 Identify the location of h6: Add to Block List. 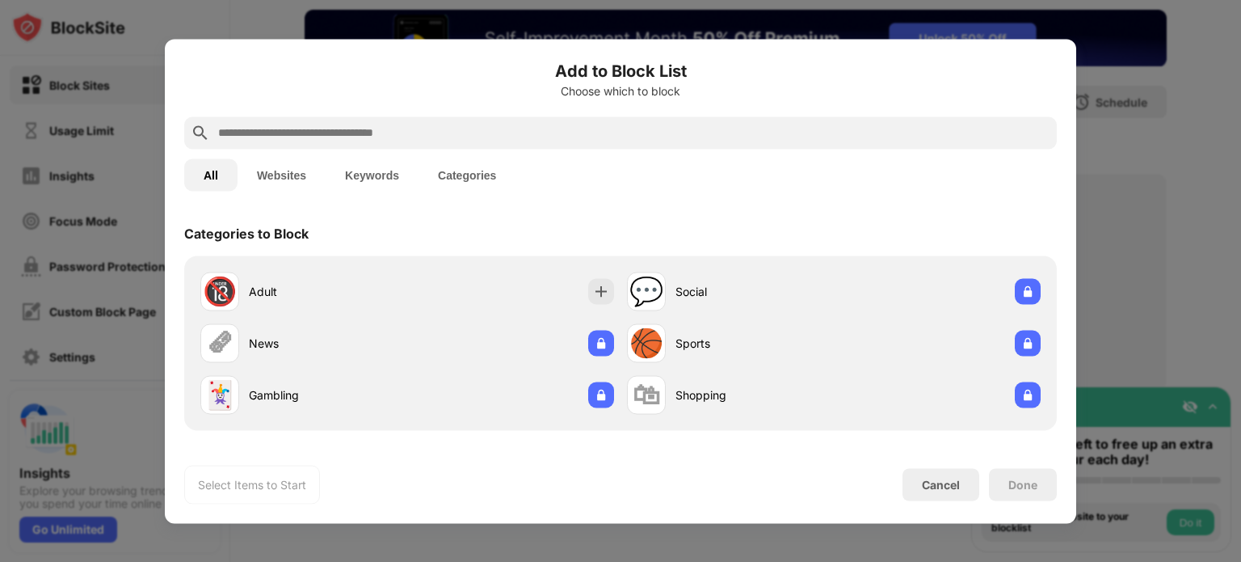
(621, 70).